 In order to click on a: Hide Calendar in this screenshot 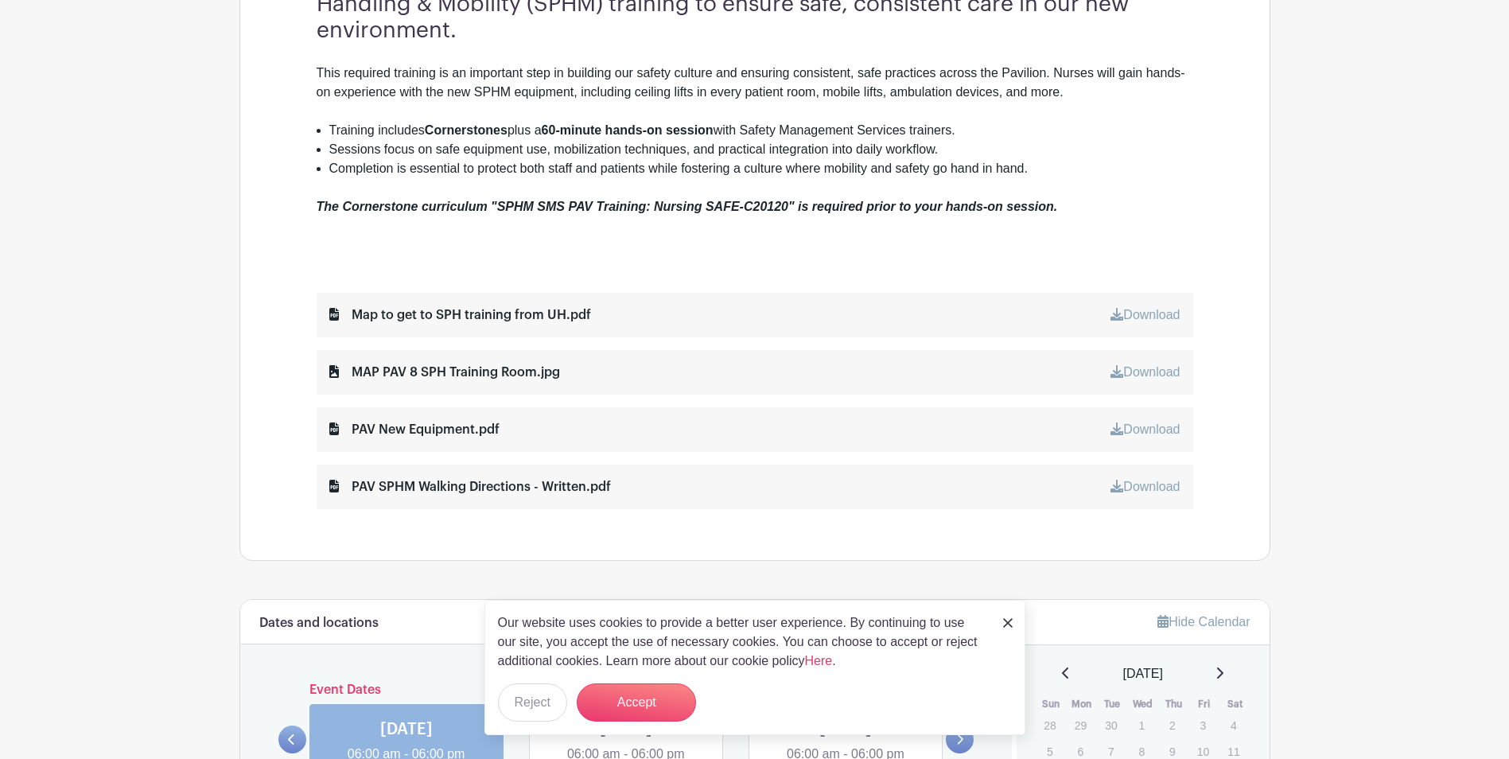, I will do `click(1204, 621)`.